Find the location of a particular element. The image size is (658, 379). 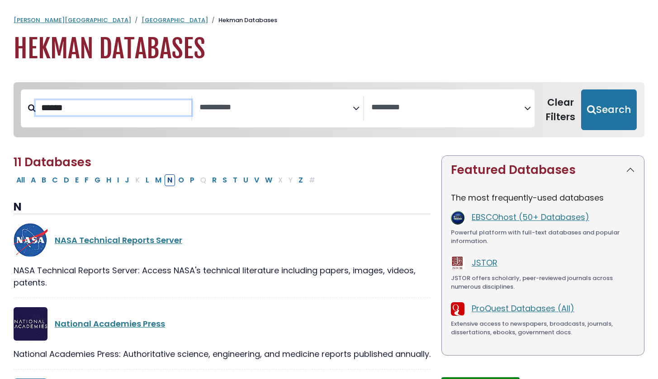

div: National Academies Press: Authoritative science, engineering, and medicine reports published annu... is located at coordinates (222, 354).